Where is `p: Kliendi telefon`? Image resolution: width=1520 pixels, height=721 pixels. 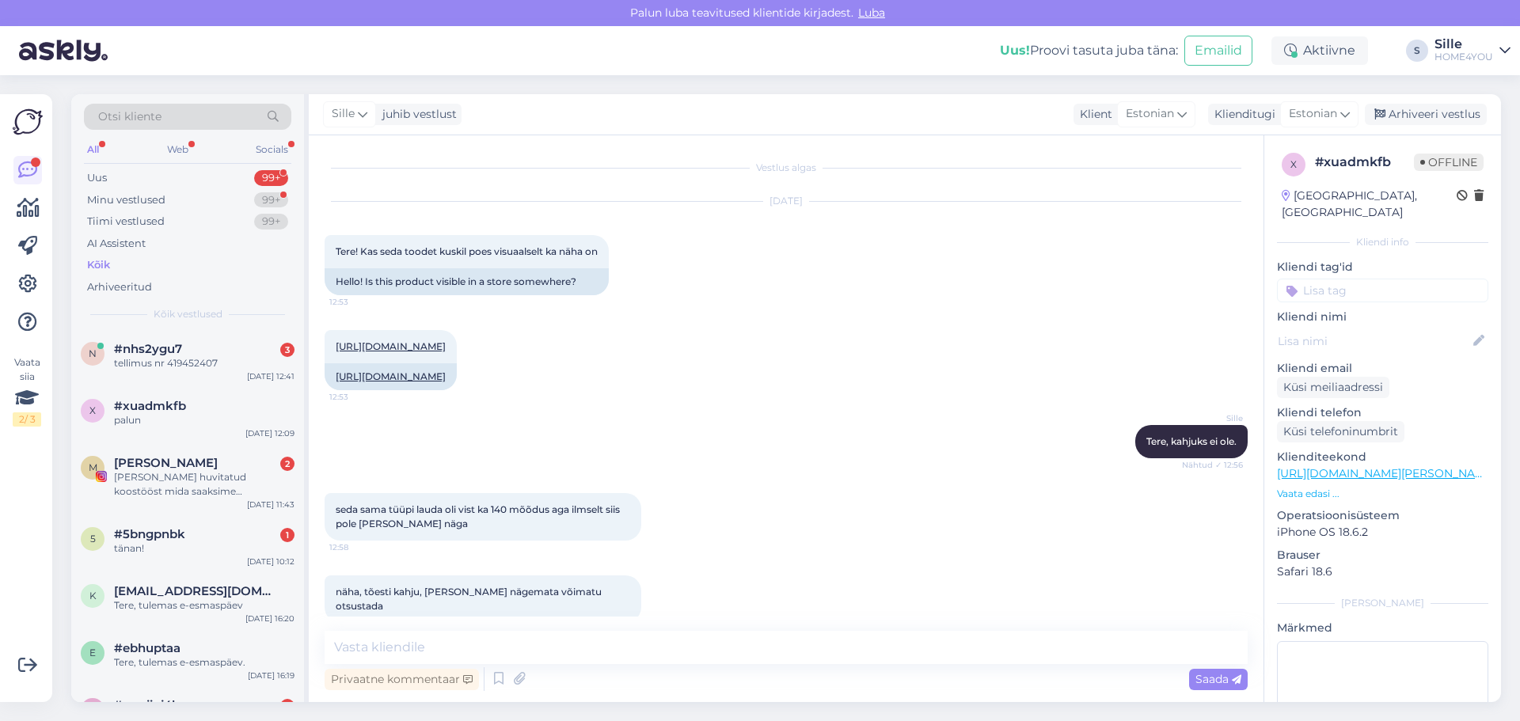
p: Kliendi telefon is located at coordinates (1382, 412).